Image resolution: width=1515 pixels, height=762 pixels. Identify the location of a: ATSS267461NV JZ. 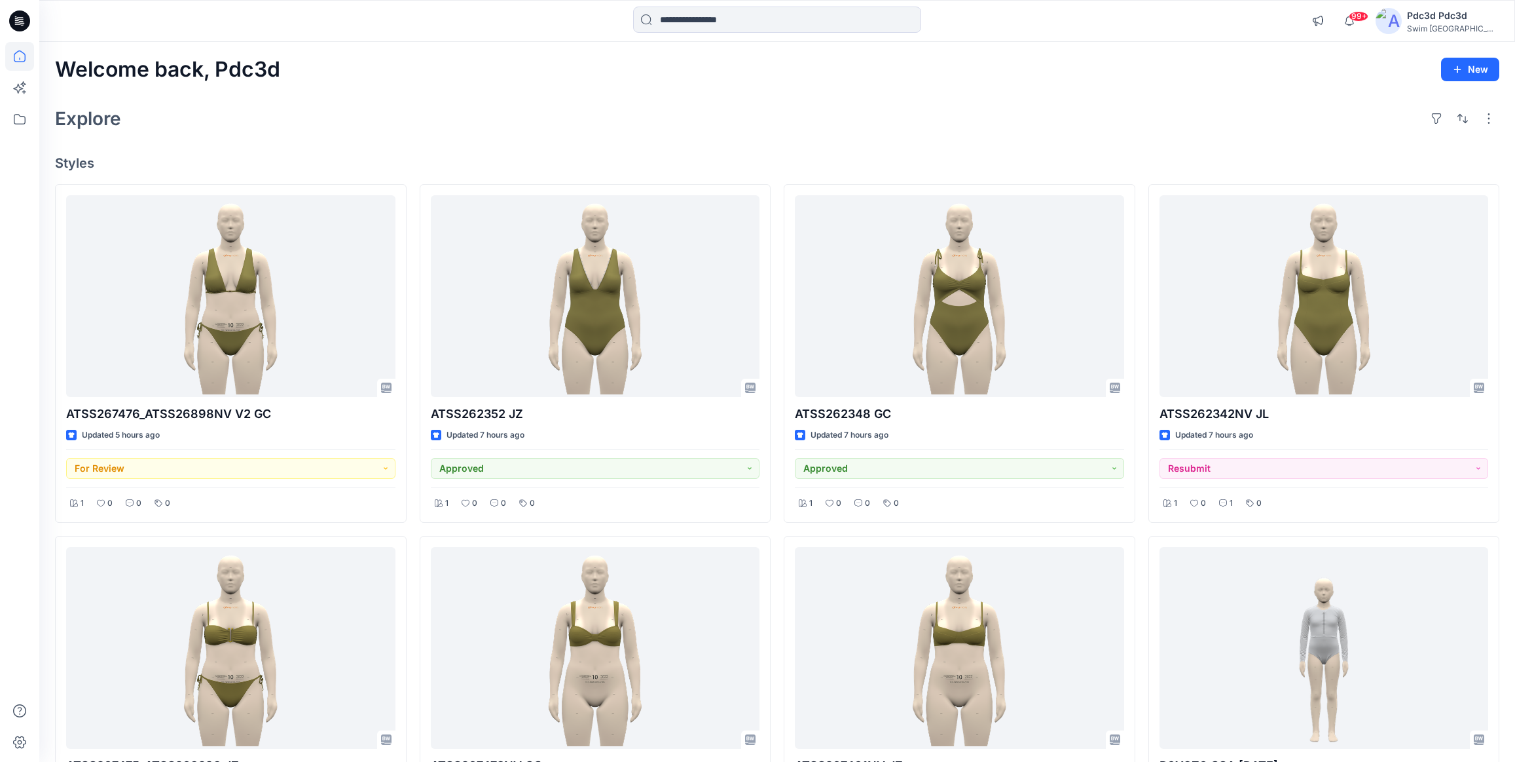
(959, 648).